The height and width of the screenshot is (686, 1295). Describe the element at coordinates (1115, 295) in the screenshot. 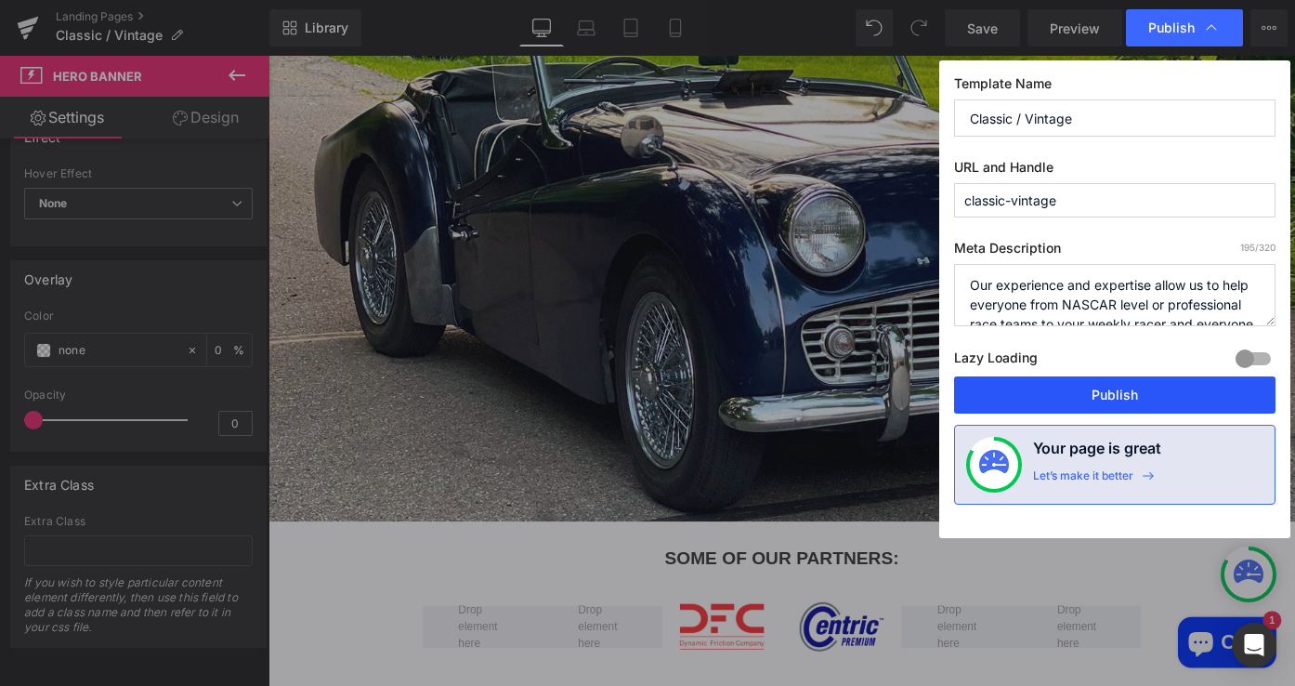

I see `textarea: Our experience and expertise allow us to help everyone from NASCAR level or professional race tea...` at that location.